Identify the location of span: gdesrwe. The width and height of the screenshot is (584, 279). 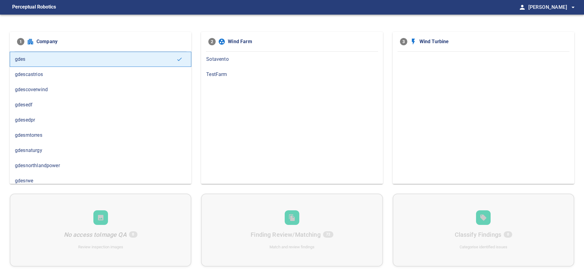
(100, 181).